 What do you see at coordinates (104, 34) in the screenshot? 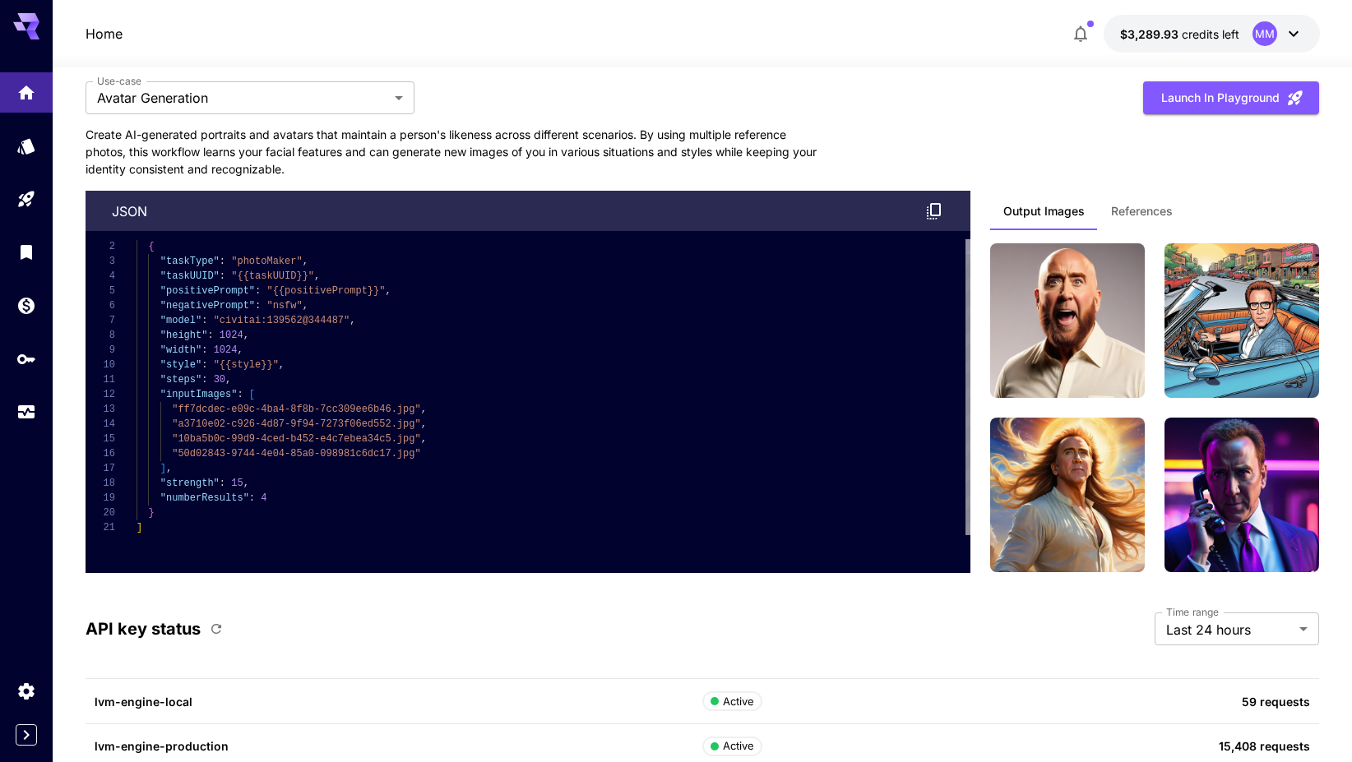
I see `nav: breadcrumb` at bounding box center [104, 34].